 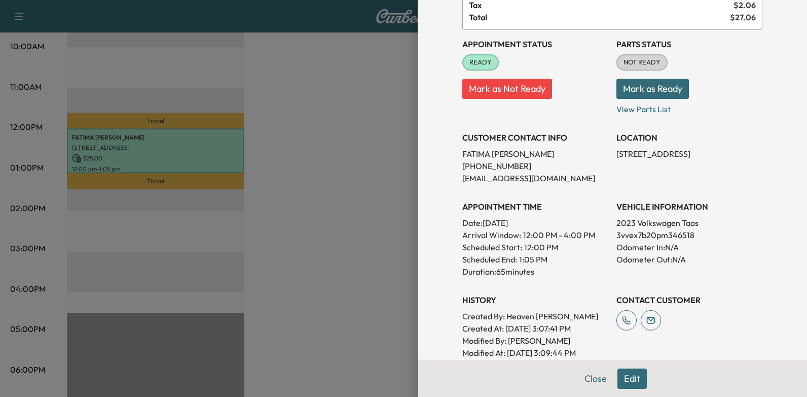 I want to click on h3: History, so click(x=536, y=300).